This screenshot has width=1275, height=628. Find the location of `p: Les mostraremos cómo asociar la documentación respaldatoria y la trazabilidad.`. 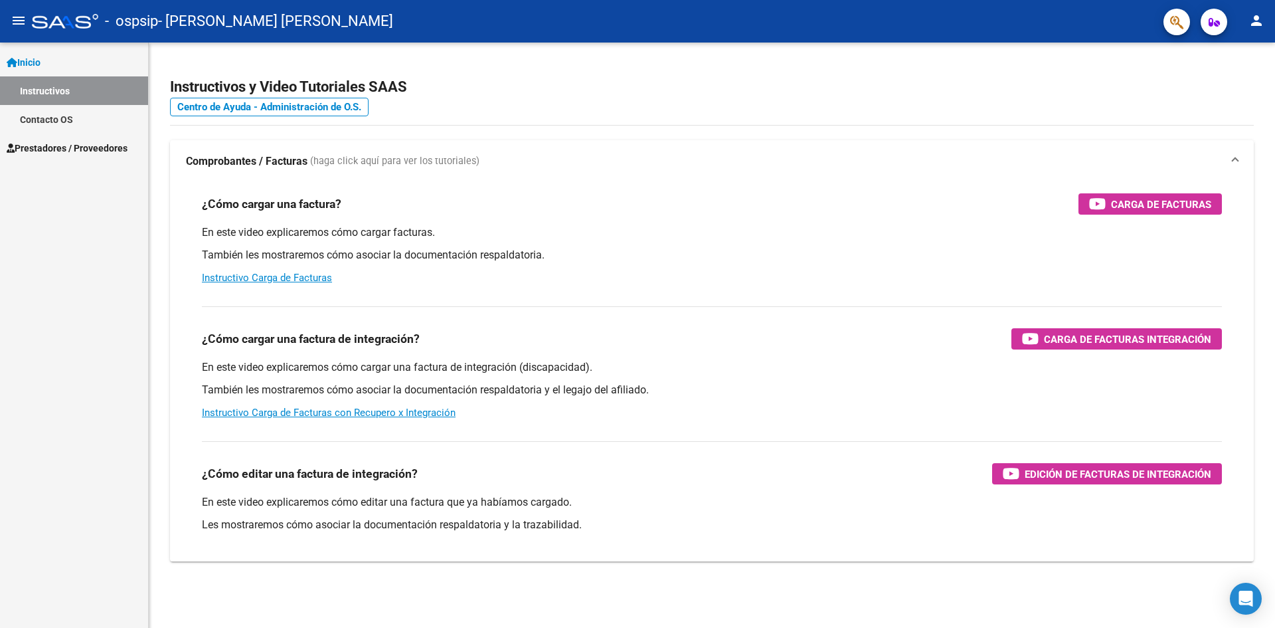

p: Les mostraremos cómo asociar la documentación respaldatoria y la trazabilidad. is located at coordinates (712, 525).